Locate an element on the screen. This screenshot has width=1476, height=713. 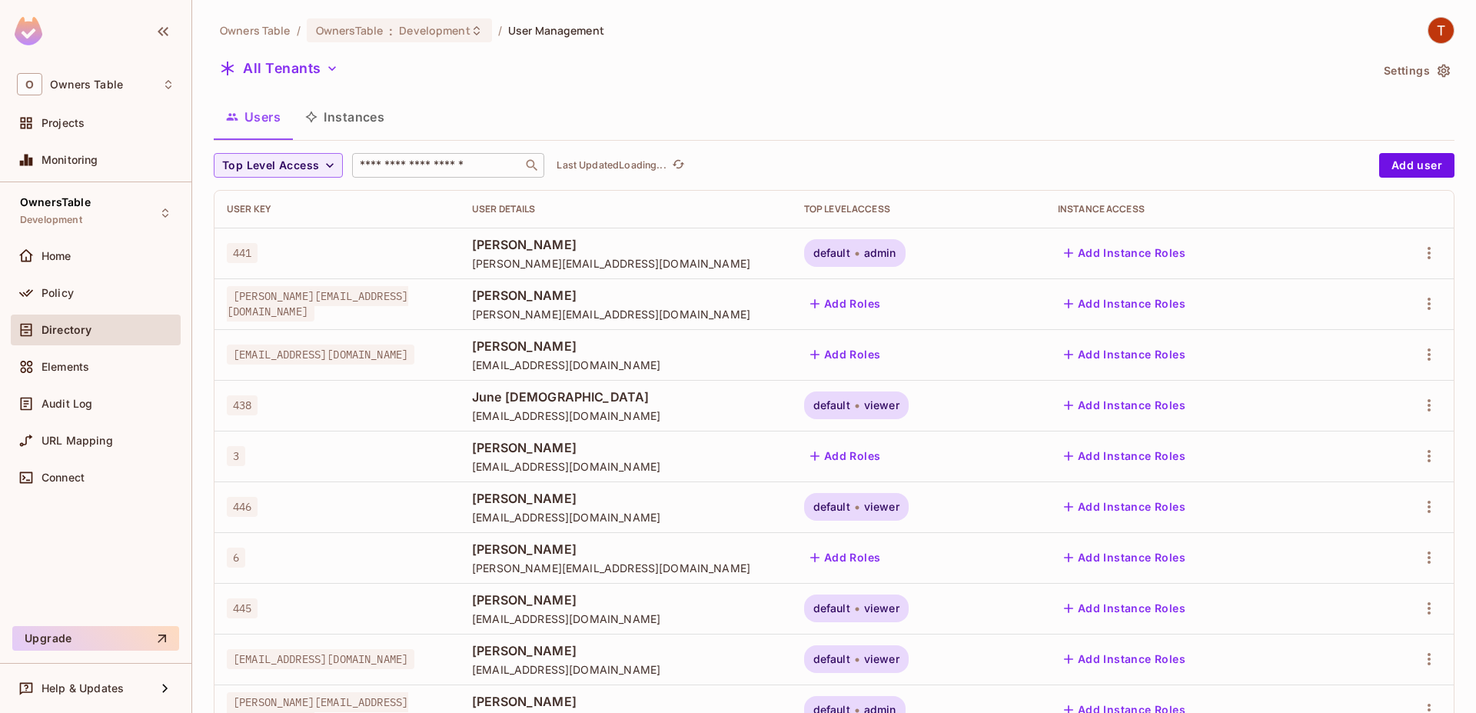
span: User Management is located at coordinates (556, 30).